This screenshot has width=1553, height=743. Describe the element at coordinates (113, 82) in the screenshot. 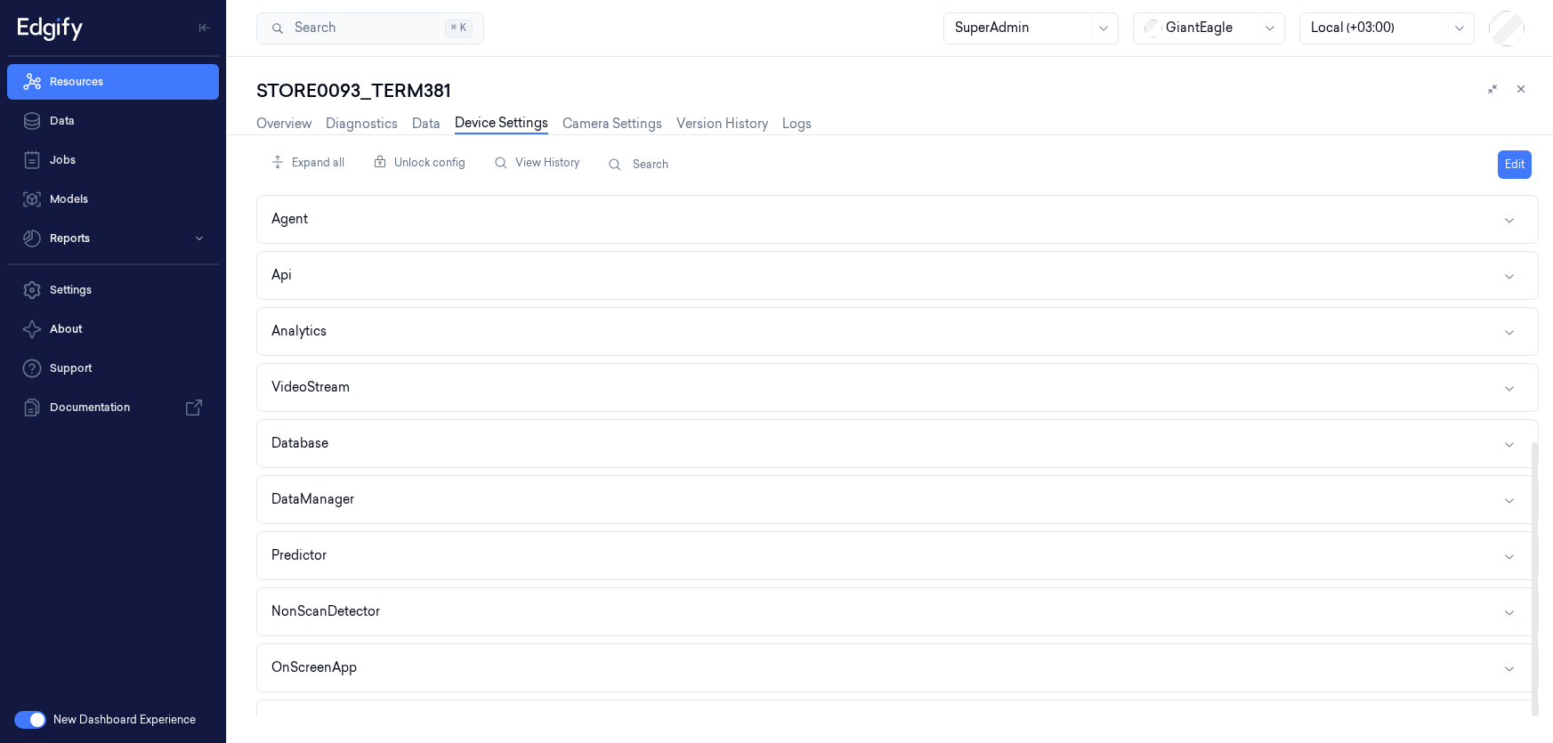

I see `a: Resources` at that location.